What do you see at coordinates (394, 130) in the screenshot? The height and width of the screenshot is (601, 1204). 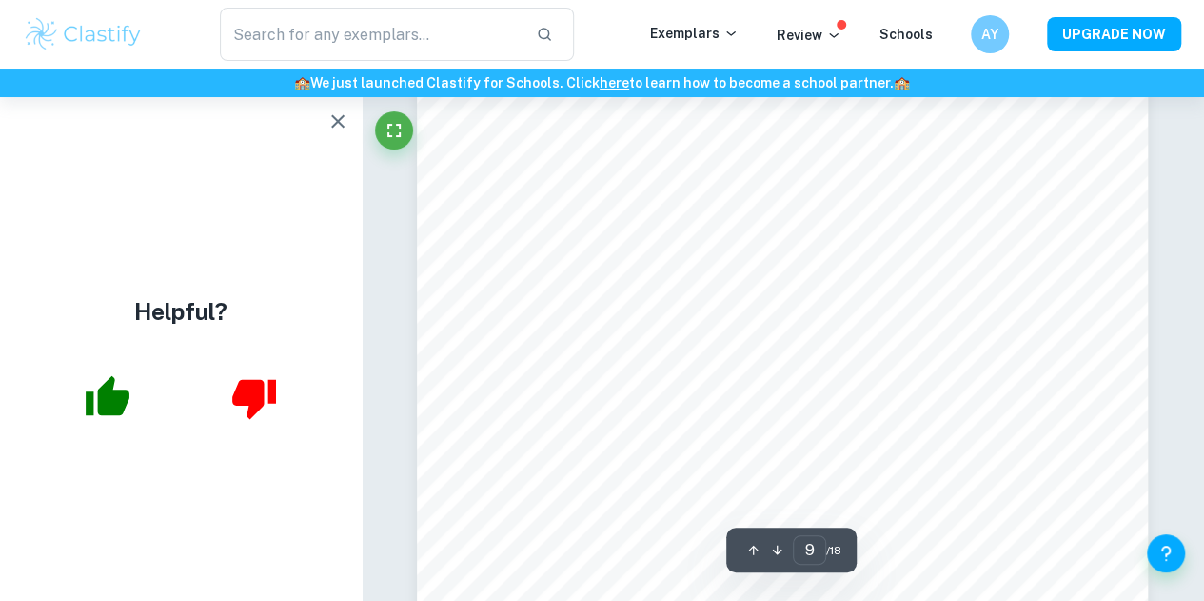 I see `button: Fullscreen` at bounding box center [394, 130].